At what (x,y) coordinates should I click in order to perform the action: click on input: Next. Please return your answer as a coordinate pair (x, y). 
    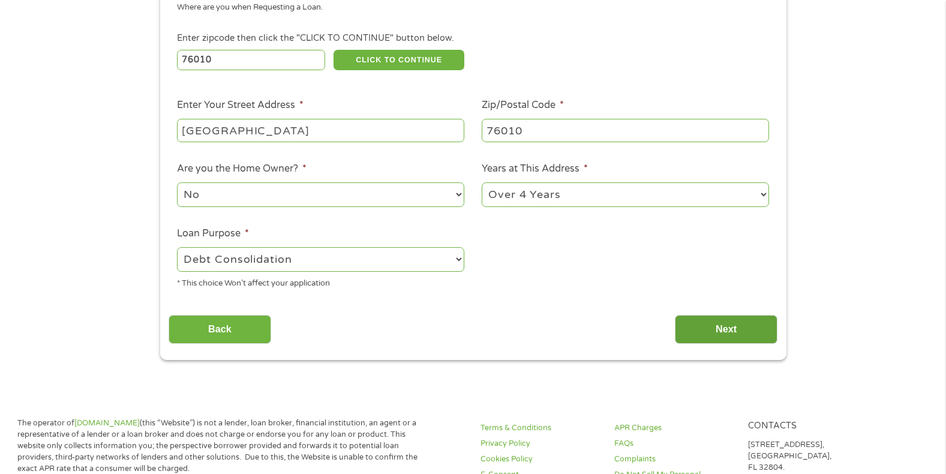
    Looking at the image, I should click on (726, 329).